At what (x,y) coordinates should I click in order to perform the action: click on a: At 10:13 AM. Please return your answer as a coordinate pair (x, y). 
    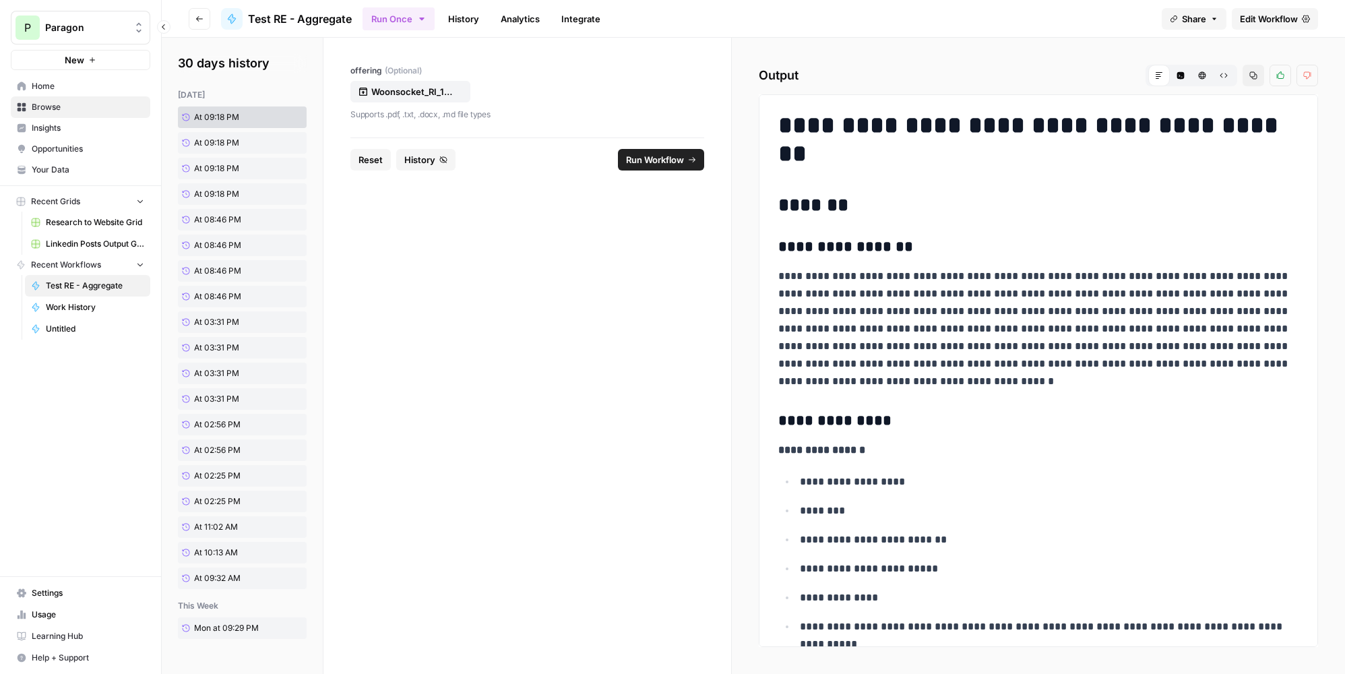
    Looking at the image, I should click on (228, 553).